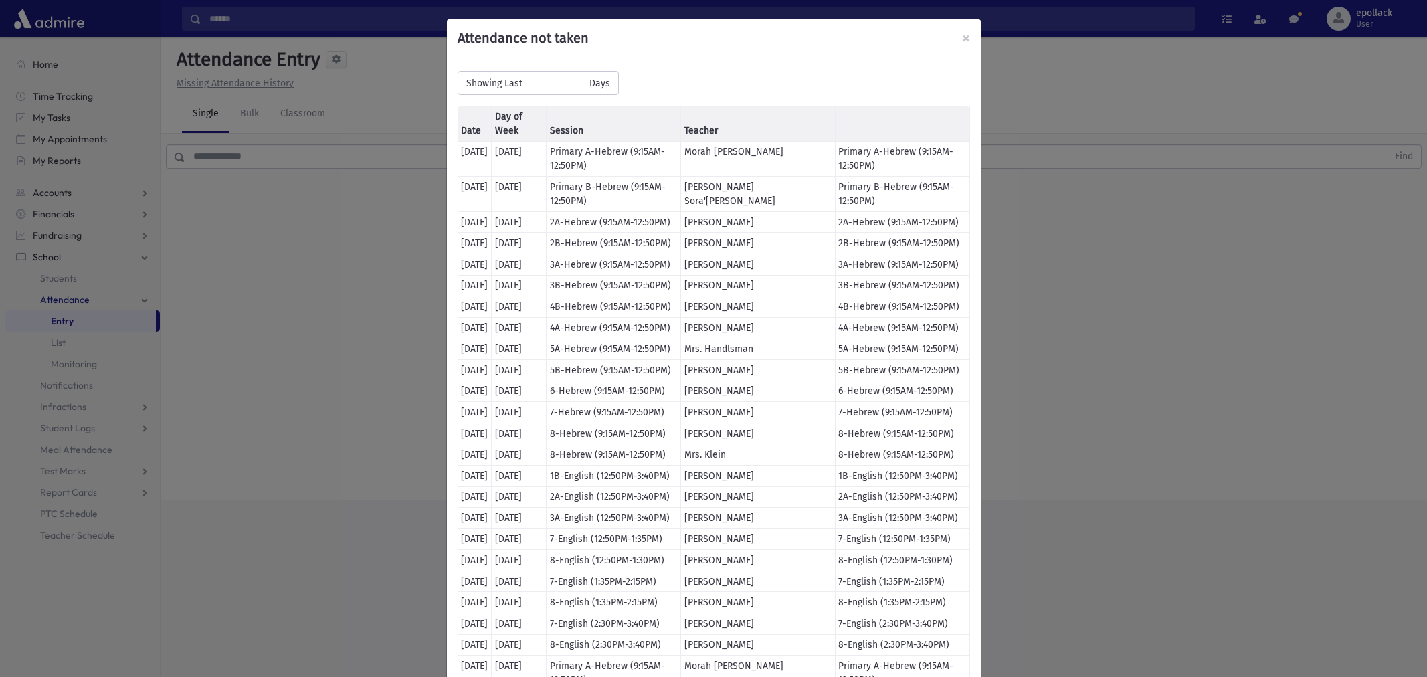 This screenshot has width=1427, height=677. I want to click on th: Day of Week, so click(519, 124).